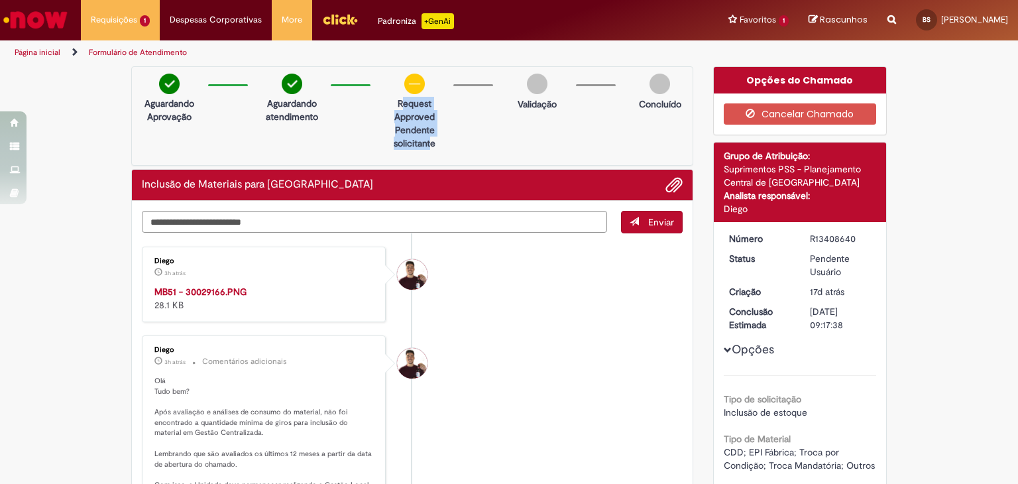 This screenshot has width=1018, height=484. What do you see at coordinates (757, 439) in the screenshot?
I see `b: Tipo de Material` at bounding box center [757, 439].